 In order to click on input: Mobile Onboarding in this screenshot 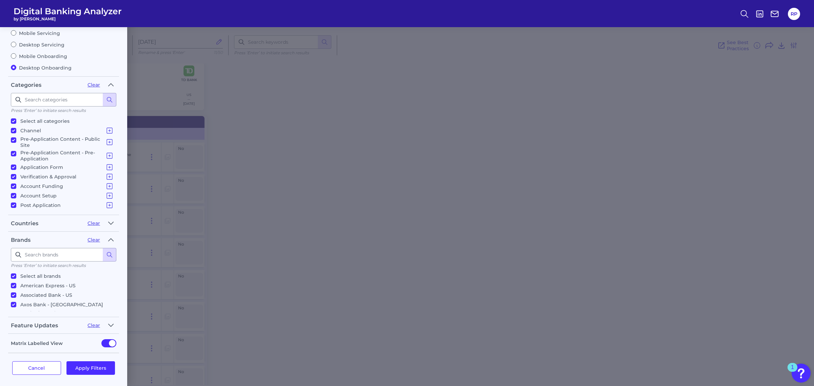, I will do `click(14, 56)`.